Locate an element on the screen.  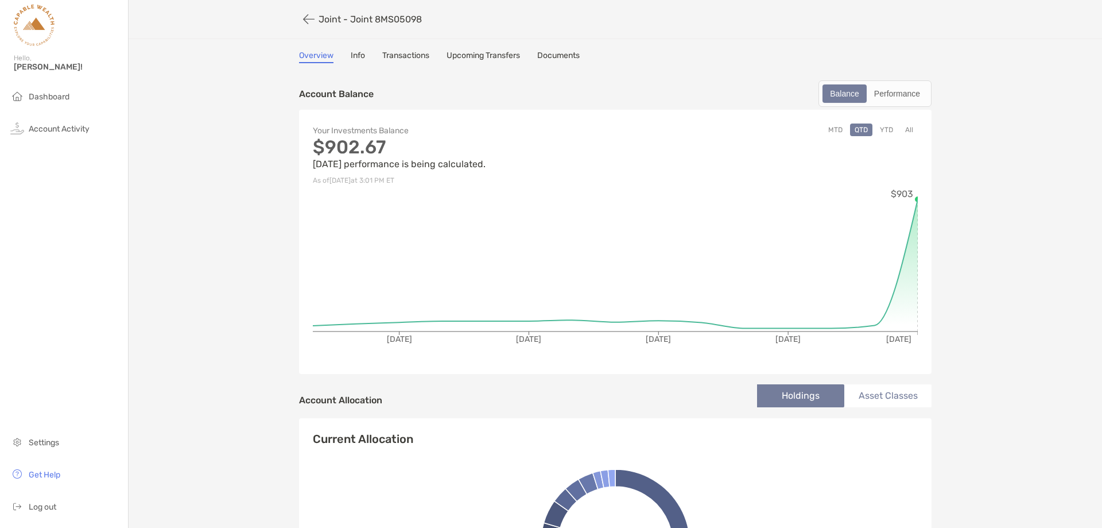
span: Settings is located at coordinates (44, 442).